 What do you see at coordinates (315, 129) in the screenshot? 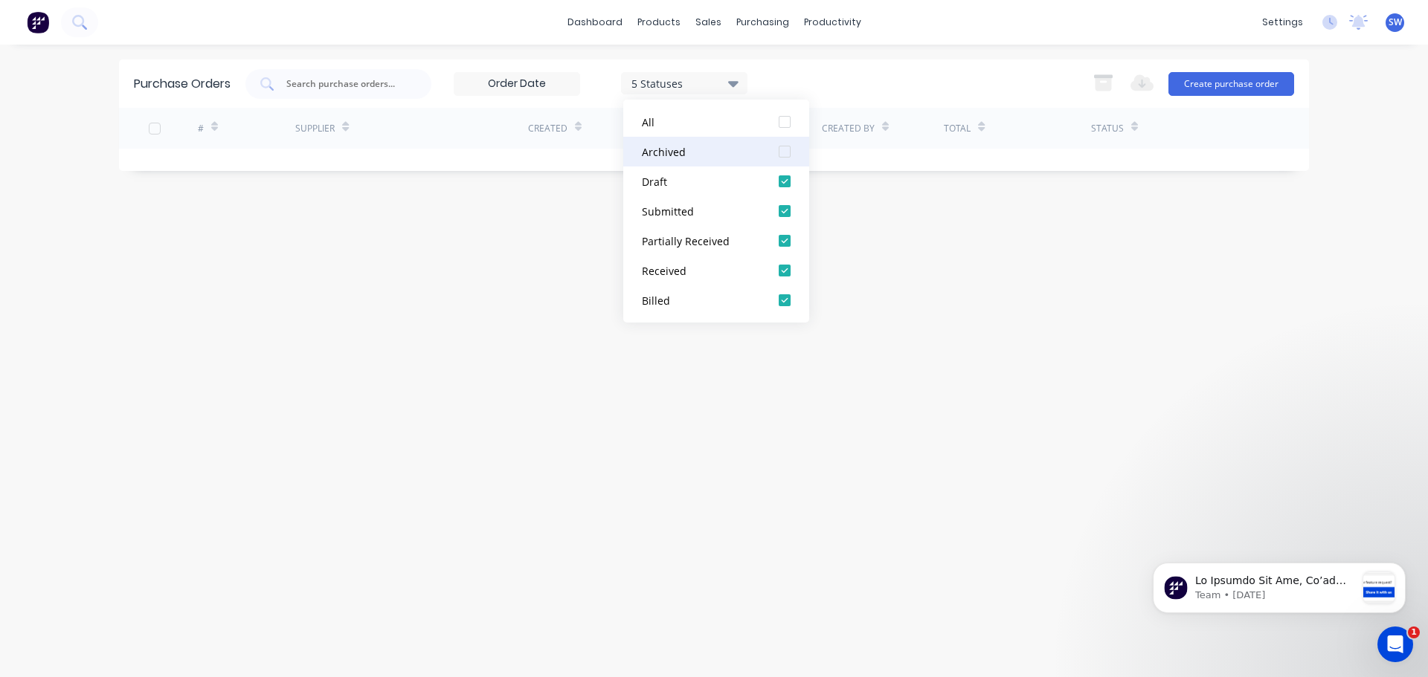
I see `div: Supplier` at bounding box center [315, 129].